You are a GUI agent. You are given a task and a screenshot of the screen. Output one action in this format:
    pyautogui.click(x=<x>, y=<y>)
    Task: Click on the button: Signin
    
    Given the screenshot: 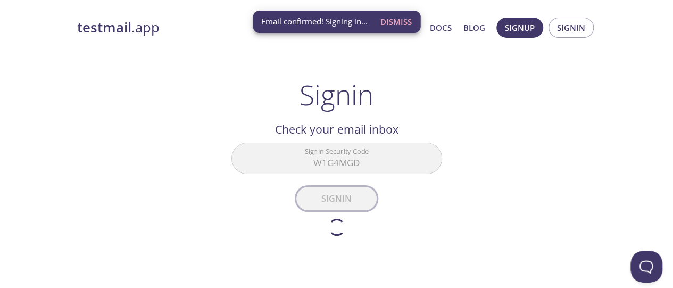 What is the action you would take?
    pyautogui.click(x=571, y=28)
    